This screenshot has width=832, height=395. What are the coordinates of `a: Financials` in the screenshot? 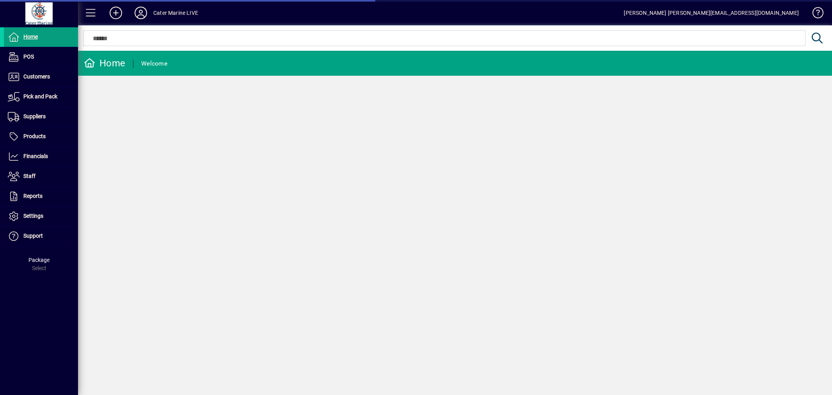 It's located at (41, 157).